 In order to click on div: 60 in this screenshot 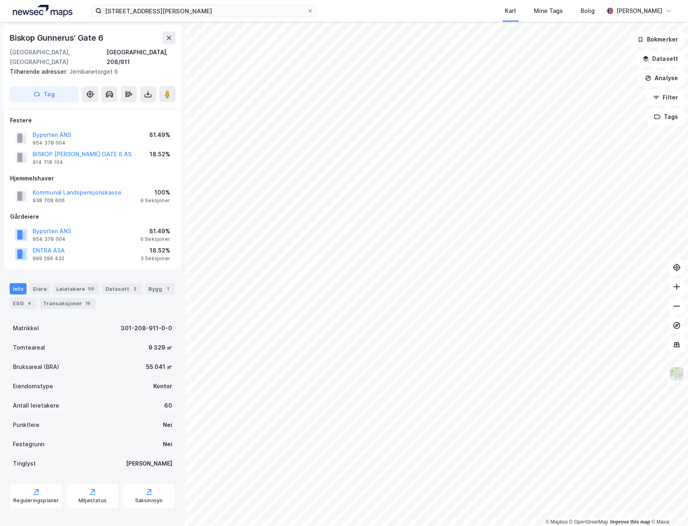, I will do `click(168, 405)`.